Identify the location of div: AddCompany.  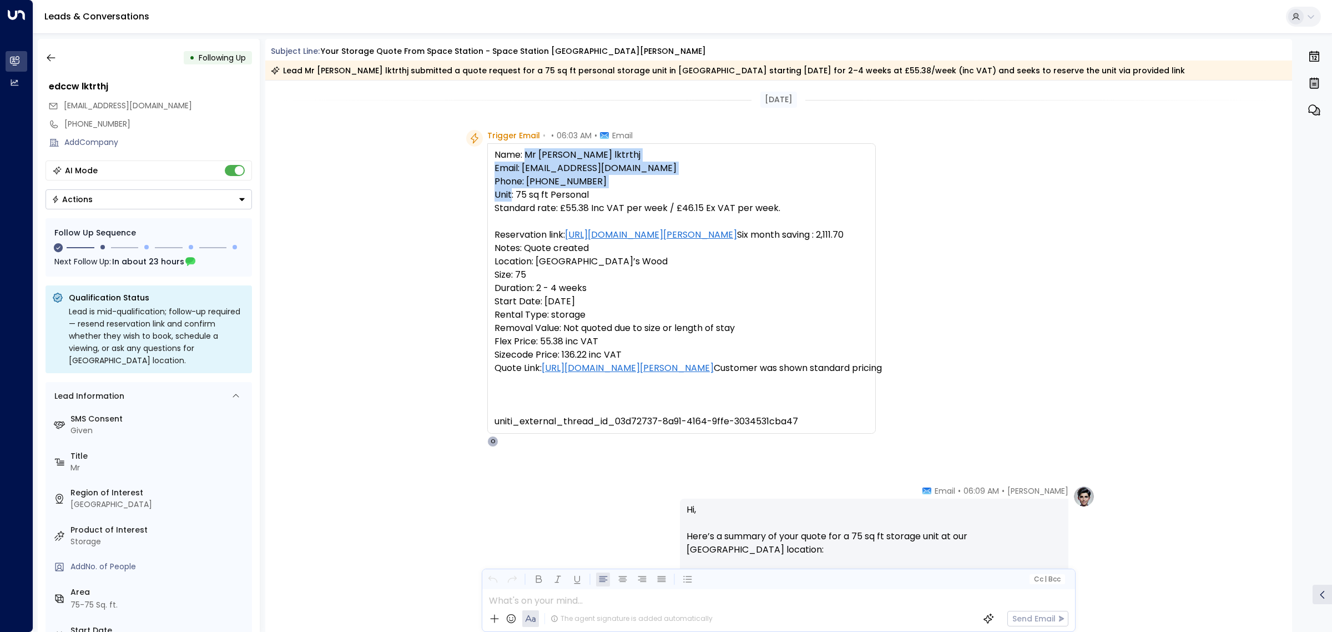
(158, 142).